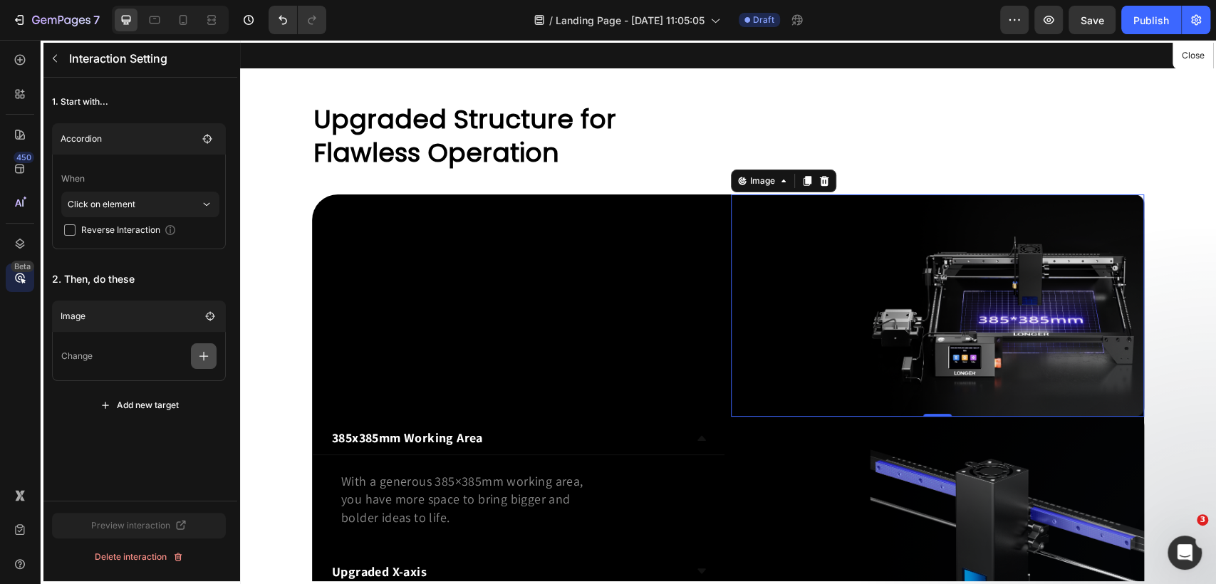 The width and height of the screenshot is (1216, 584). I want to click on div: Beta, so click(22, 266).